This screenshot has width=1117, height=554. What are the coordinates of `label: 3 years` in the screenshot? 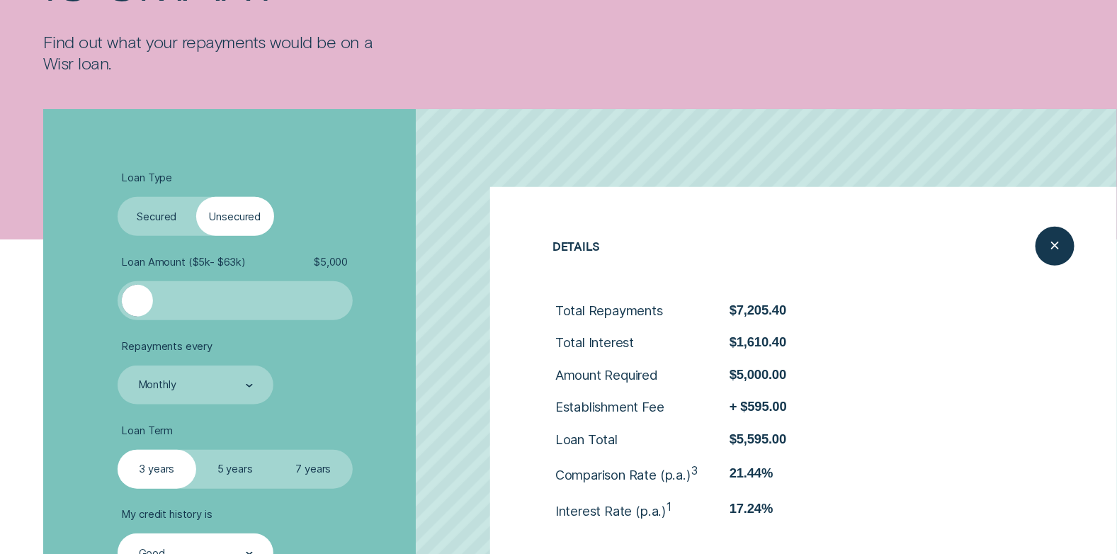 It's located at (157, 469).